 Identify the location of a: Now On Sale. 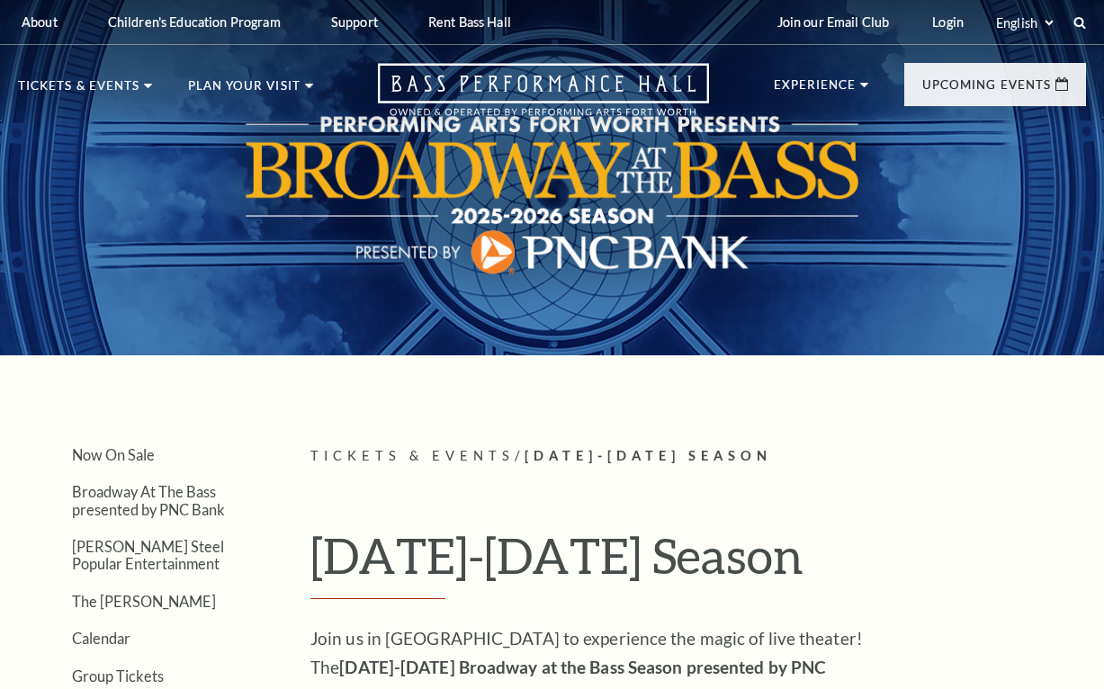
(113, 454).